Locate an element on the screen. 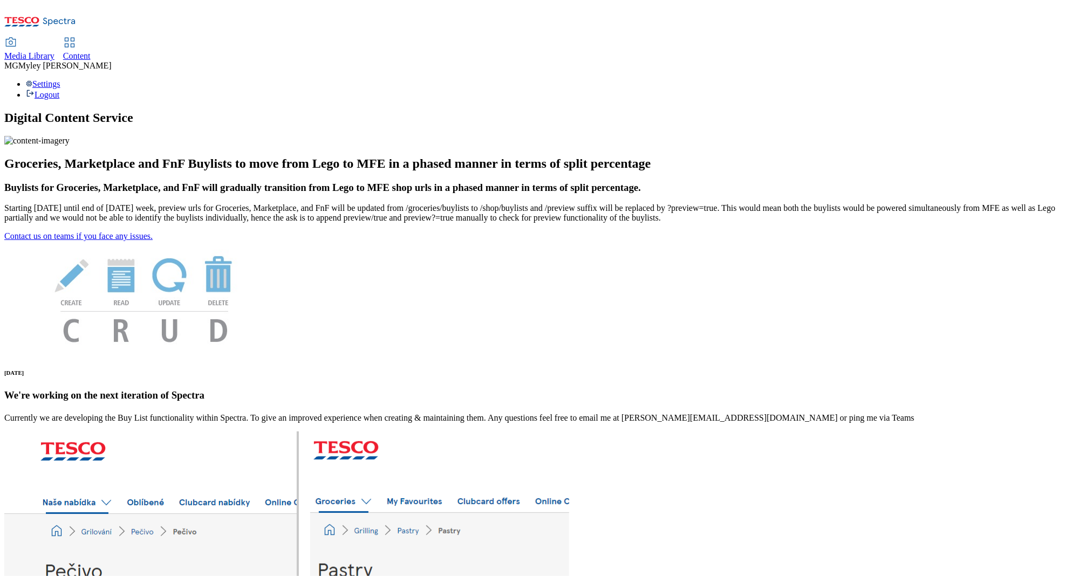 This screenshot has height=576, width=1072. span: Media Library is located at coordinates (29, 56).